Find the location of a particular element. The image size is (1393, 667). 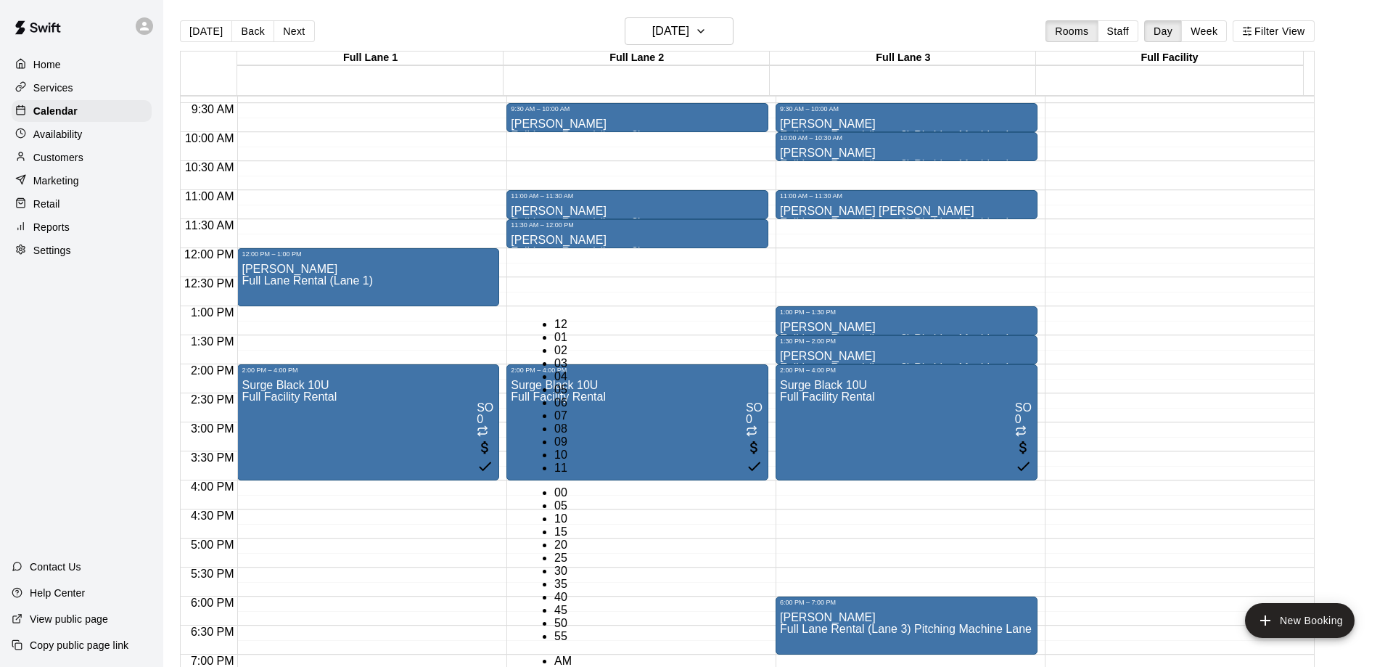

span: 10:00 AM is located at coordinates (210, 138).